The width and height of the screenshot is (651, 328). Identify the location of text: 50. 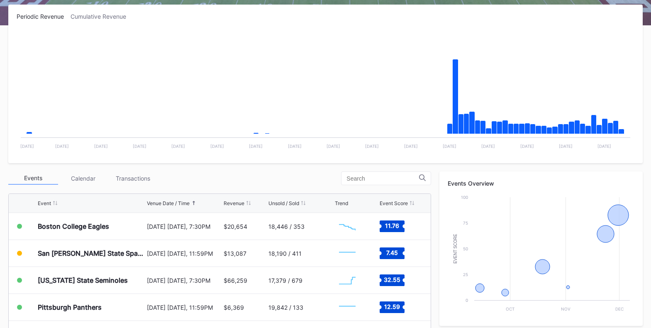
(466, 249).